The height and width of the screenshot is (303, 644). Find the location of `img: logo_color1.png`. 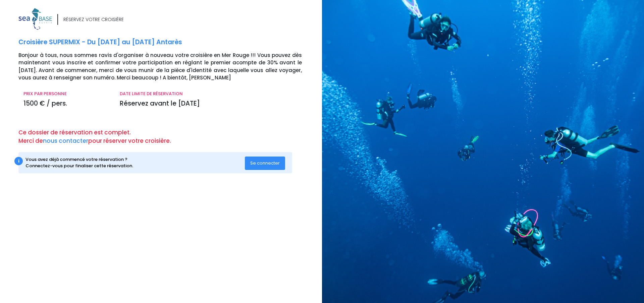

img: logo_color1.png is located at coordinates (35, 19).